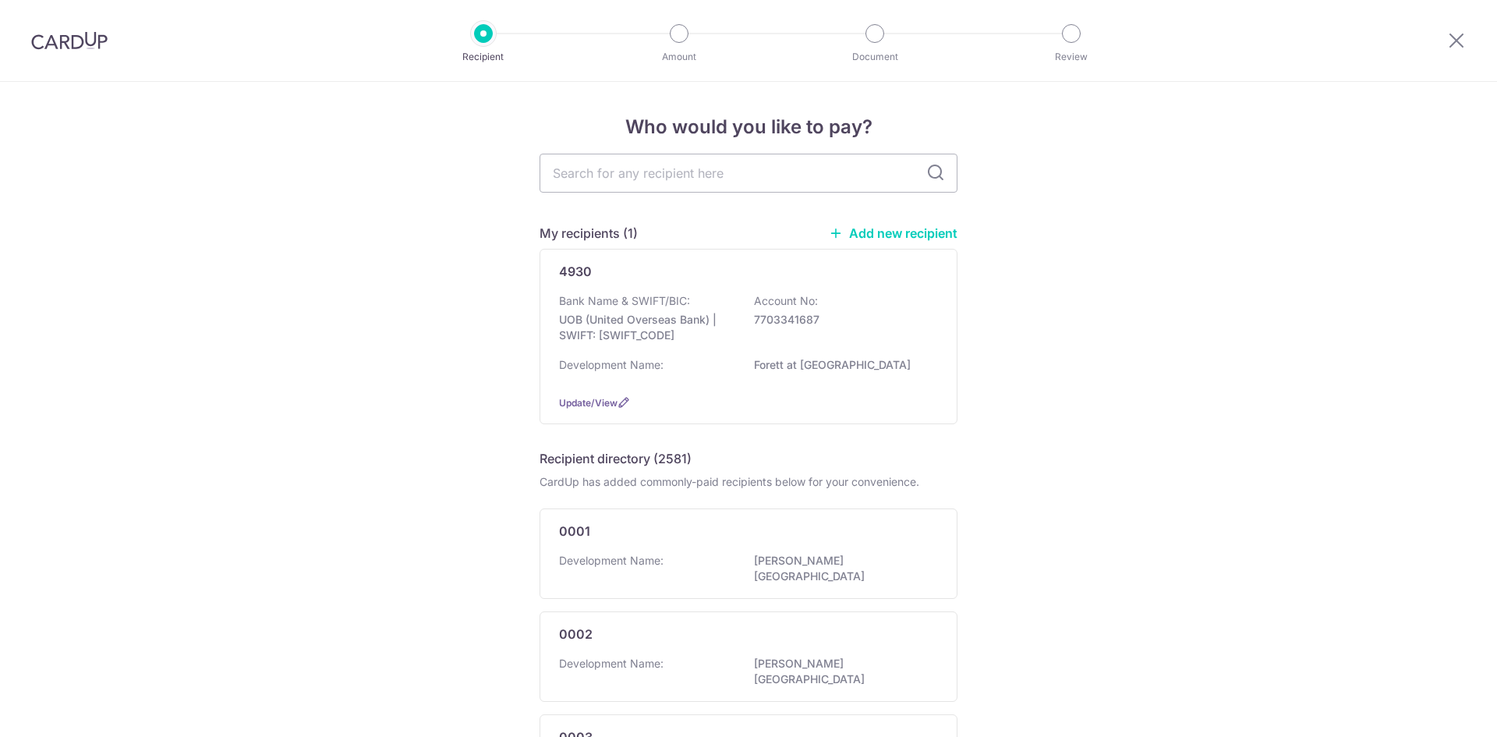 The image size is (1497, 737). I want to click on p: 4930, so click(575, 271).